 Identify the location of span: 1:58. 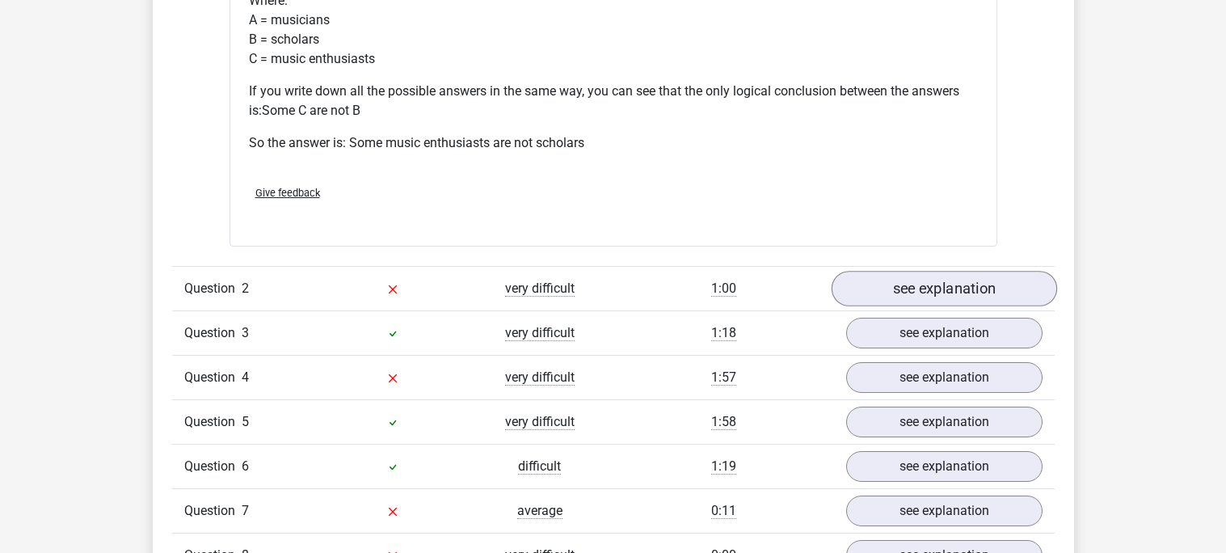
(724, 422).